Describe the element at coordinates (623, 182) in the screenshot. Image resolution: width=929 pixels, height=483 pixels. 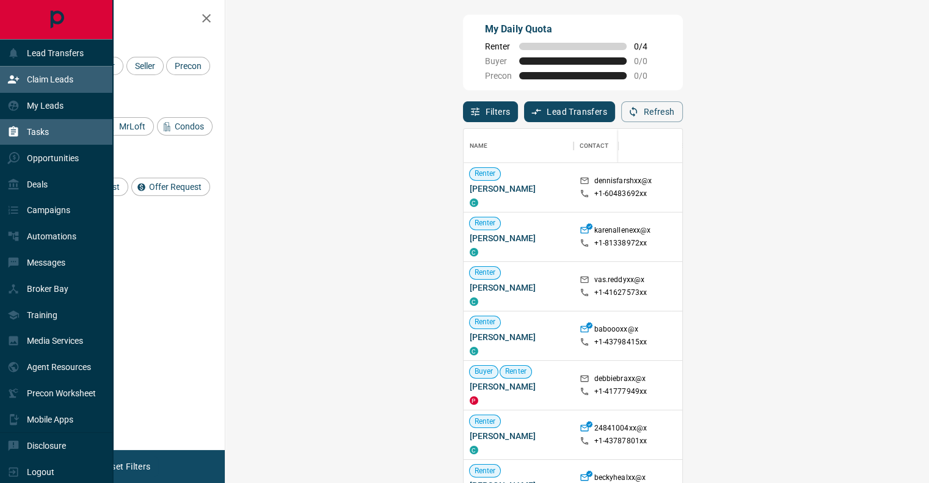
I see `p: dennisfarshxx@x` at that location.